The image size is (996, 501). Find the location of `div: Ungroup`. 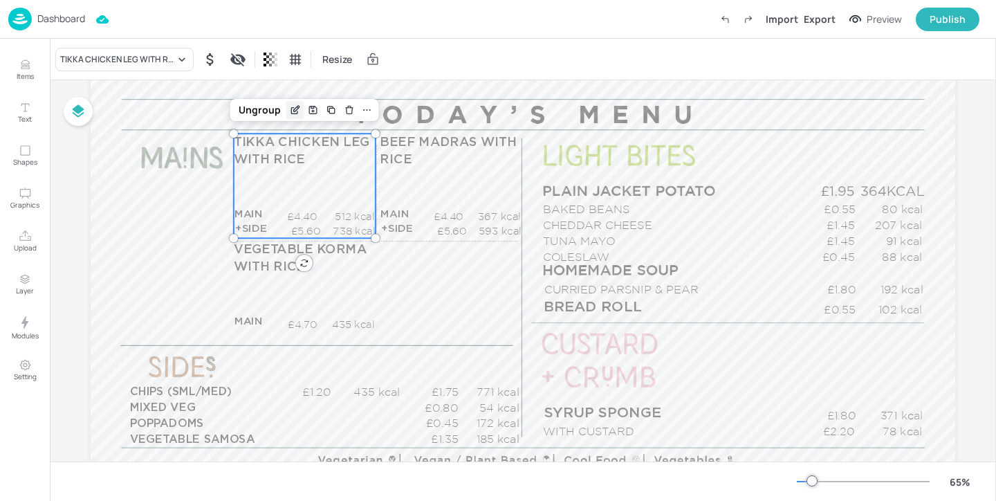

div: Ungroup is located at coordinates (259, 110).